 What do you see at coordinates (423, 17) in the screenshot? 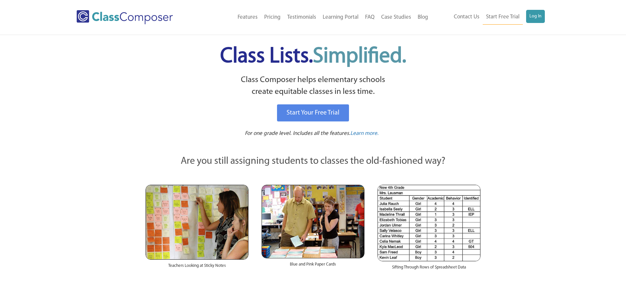
I see `a: Blog` at bounding box center [423, 17].